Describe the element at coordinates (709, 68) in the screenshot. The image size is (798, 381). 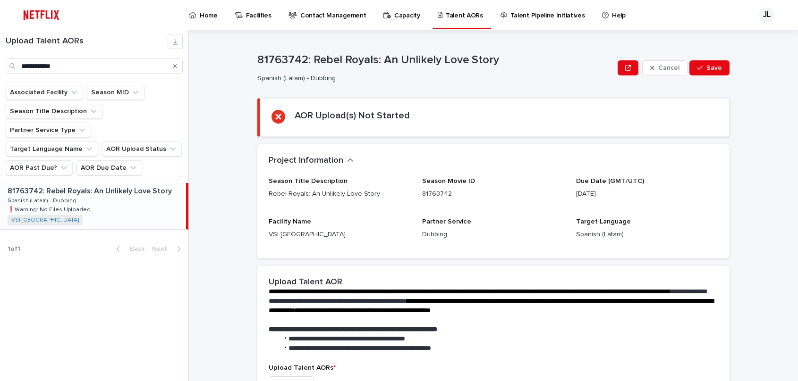
I see `button: Save` at that location.